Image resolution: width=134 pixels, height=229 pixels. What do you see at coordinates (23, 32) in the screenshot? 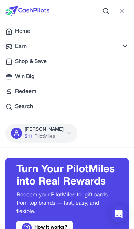
I see `span: Home` at bounding box center [23, 32].